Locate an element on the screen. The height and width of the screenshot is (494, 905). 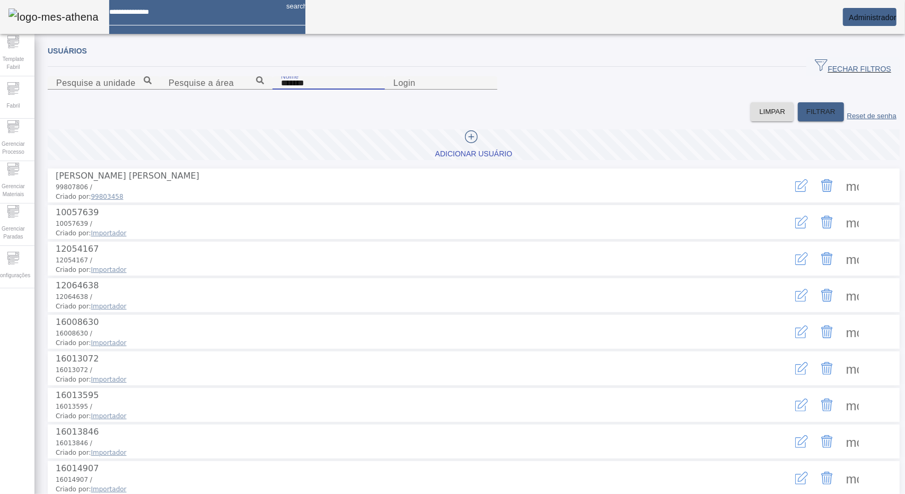
span: 99807806 / is located at coordinates (74, 187).